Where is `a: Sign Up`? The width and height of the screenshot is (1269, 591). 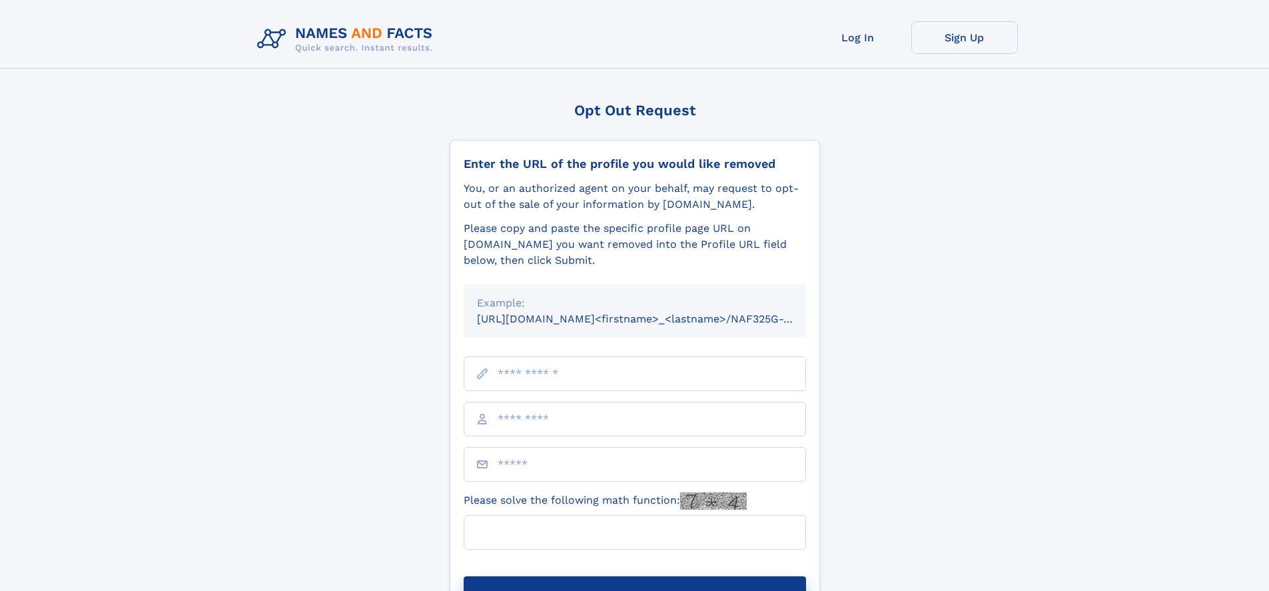
a: Sign Up is located at coordinates (965, 37).